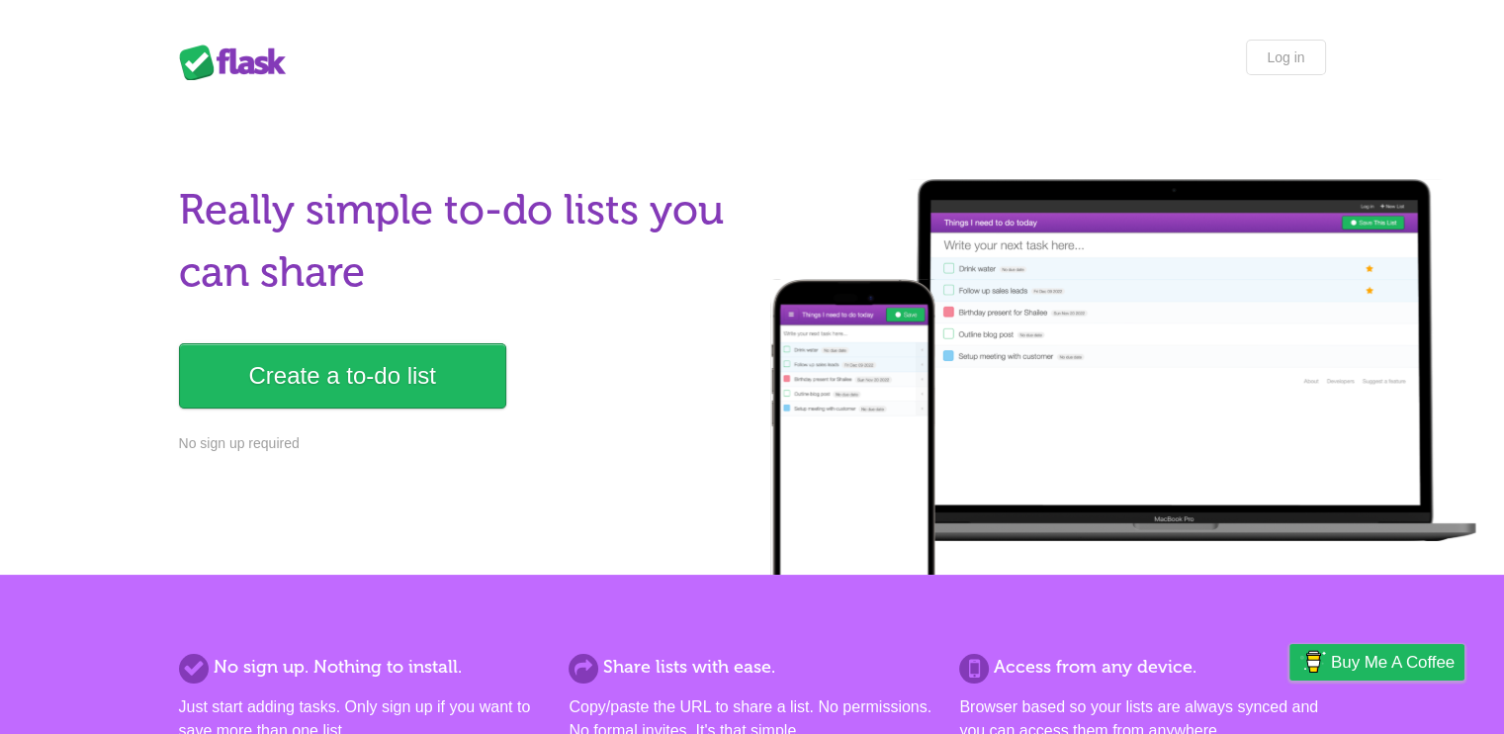 The width and height of the screenshot is (1504, 734). What do you see at coordinates (238, 62) in the screenshot?
I see `div: Flask Lists` at bounding box center [238, 62].